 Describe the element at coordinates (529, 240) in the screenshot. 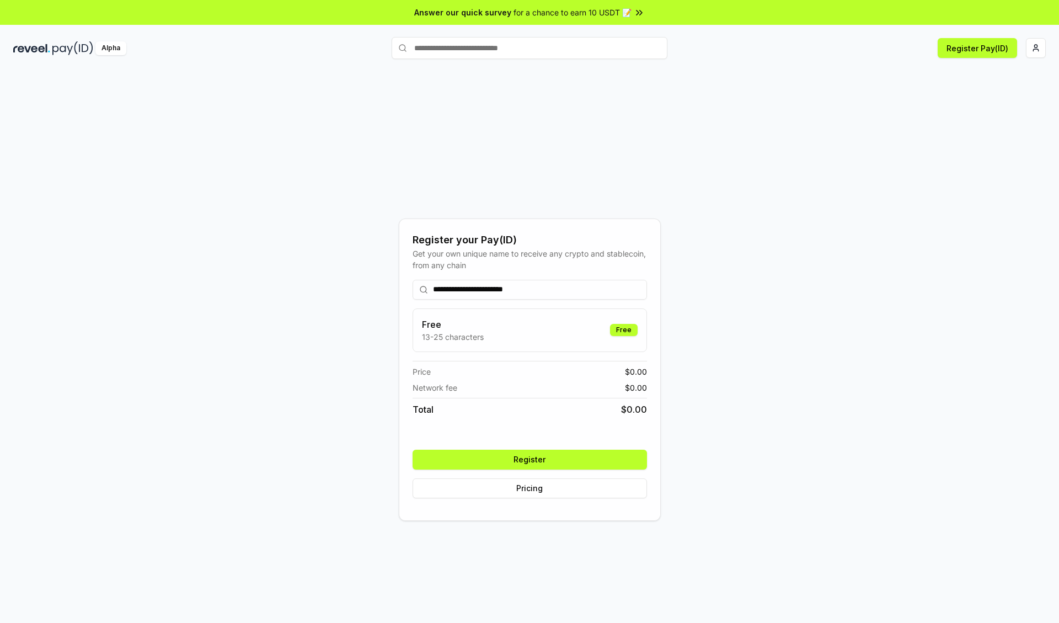

I see `div: Register your Pay(ID)` at that location.